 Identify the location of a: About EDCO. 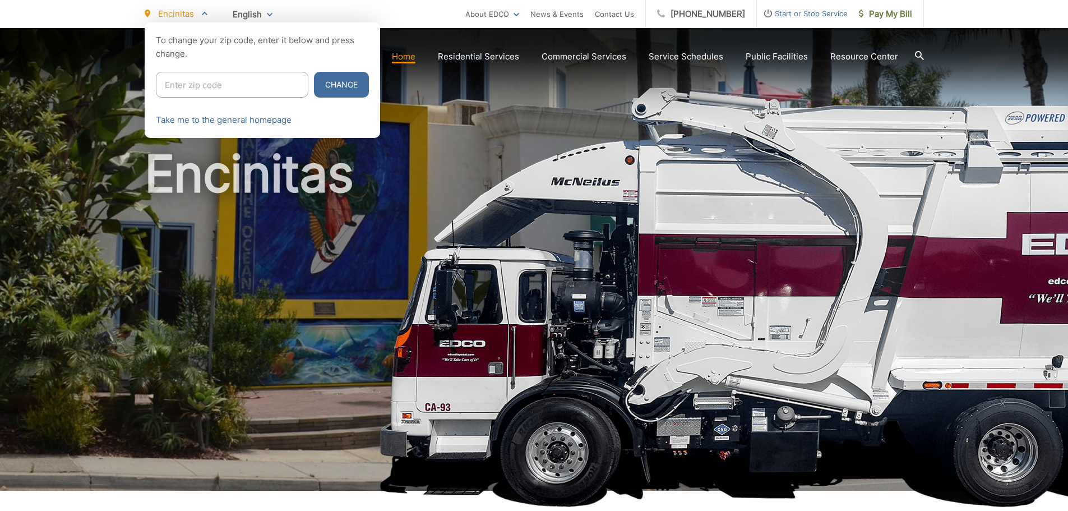
(492, 14).